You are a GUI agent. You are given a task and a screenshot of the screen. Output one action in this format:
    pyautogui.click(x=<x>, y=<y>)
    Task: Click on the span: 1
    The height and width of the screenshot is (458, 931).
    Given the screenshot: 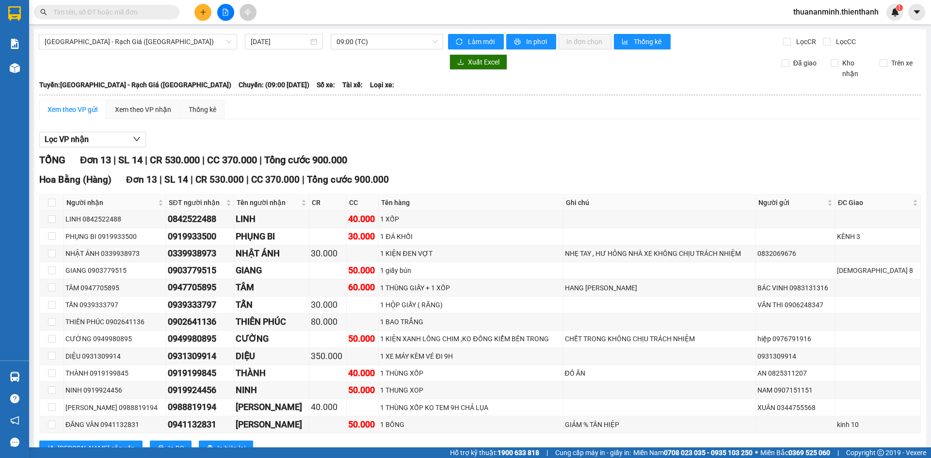 What is the action you would take?
    pyautogui.click(x=899, y=8)
    